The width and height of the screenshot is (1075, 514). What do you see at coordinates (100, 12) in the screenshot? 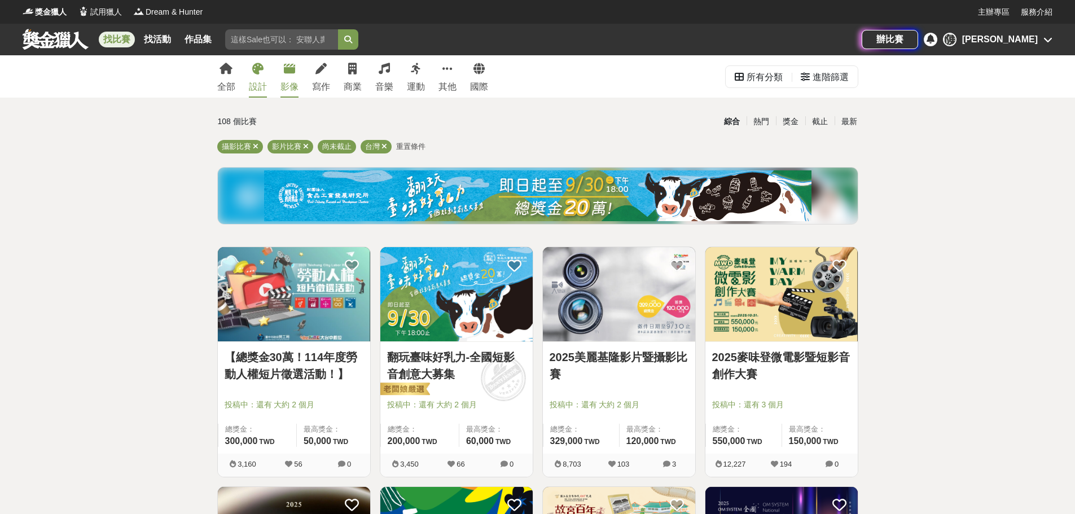
I see `a: Logo試用獵人` at bounding box center [100, 12].